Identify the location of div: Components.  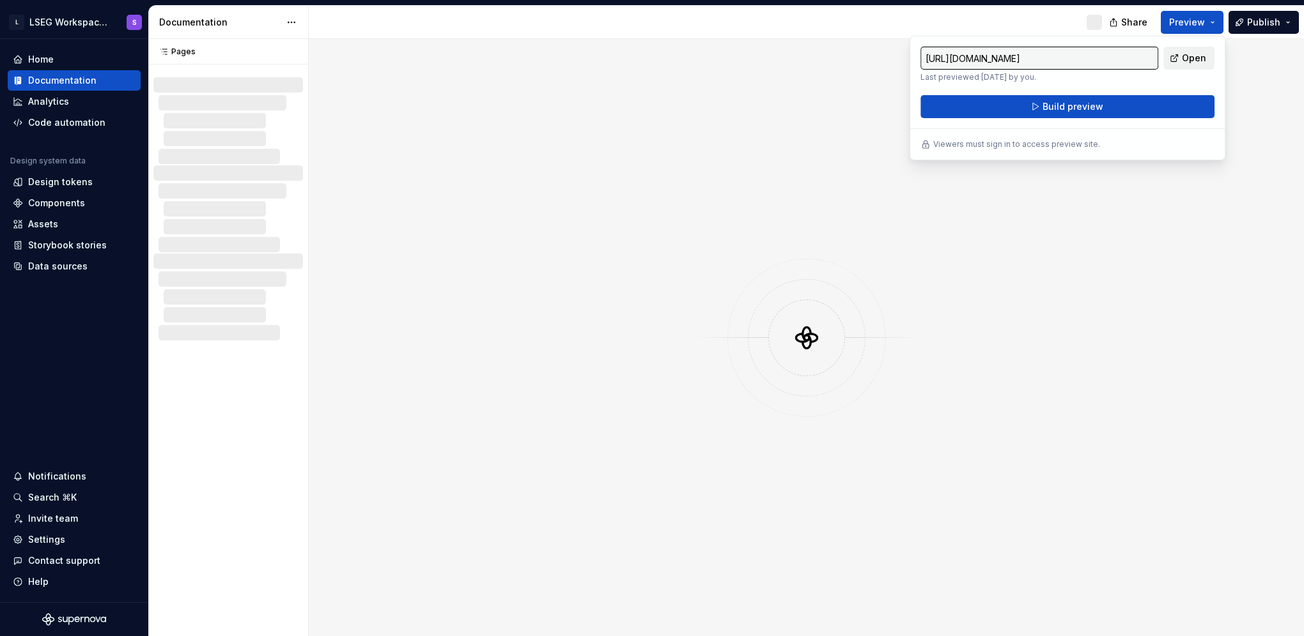
(56, 203).